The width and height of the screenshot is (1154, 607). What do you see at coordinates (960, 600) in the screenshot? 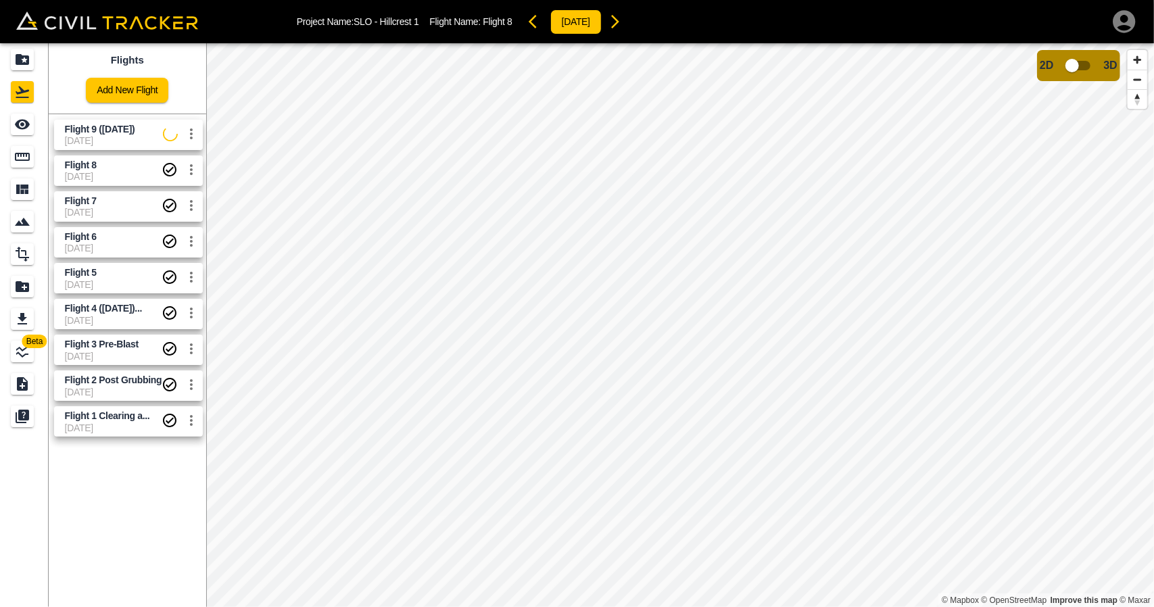
I see `a: Mapbox` at bounding box center [960, 600].